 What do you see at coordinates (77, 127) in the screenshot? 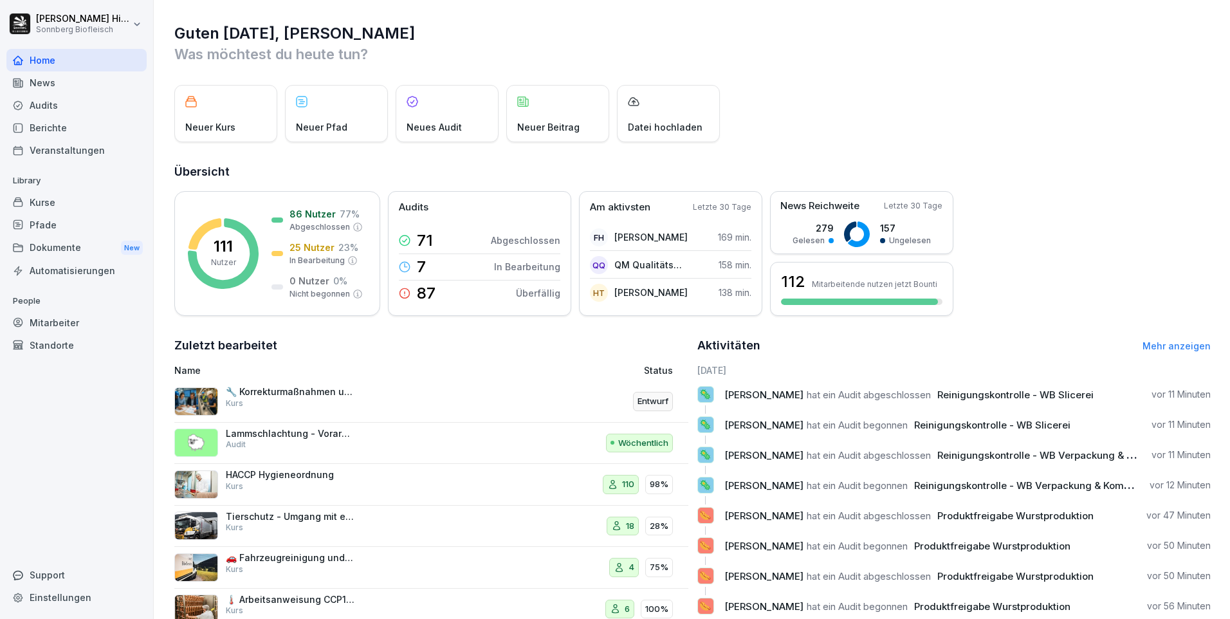
I see `div: Berichte` at bounding box center [77, 127].